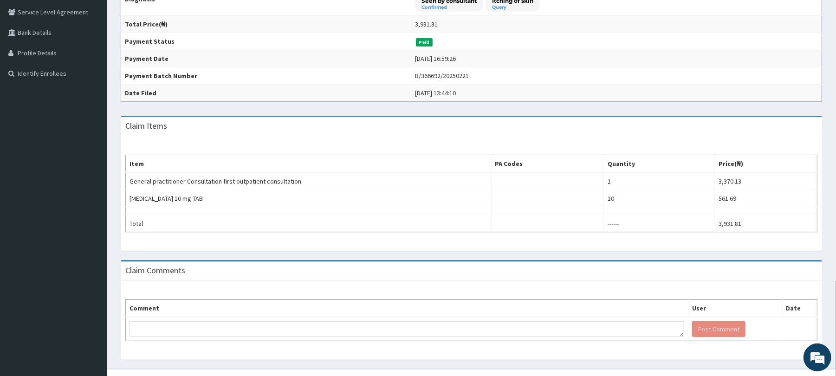 The width and height of the screenshot is (836, 376). Describe the element at coordinates (424, 42) in the screenshot. I see `span: Paid` at that location.